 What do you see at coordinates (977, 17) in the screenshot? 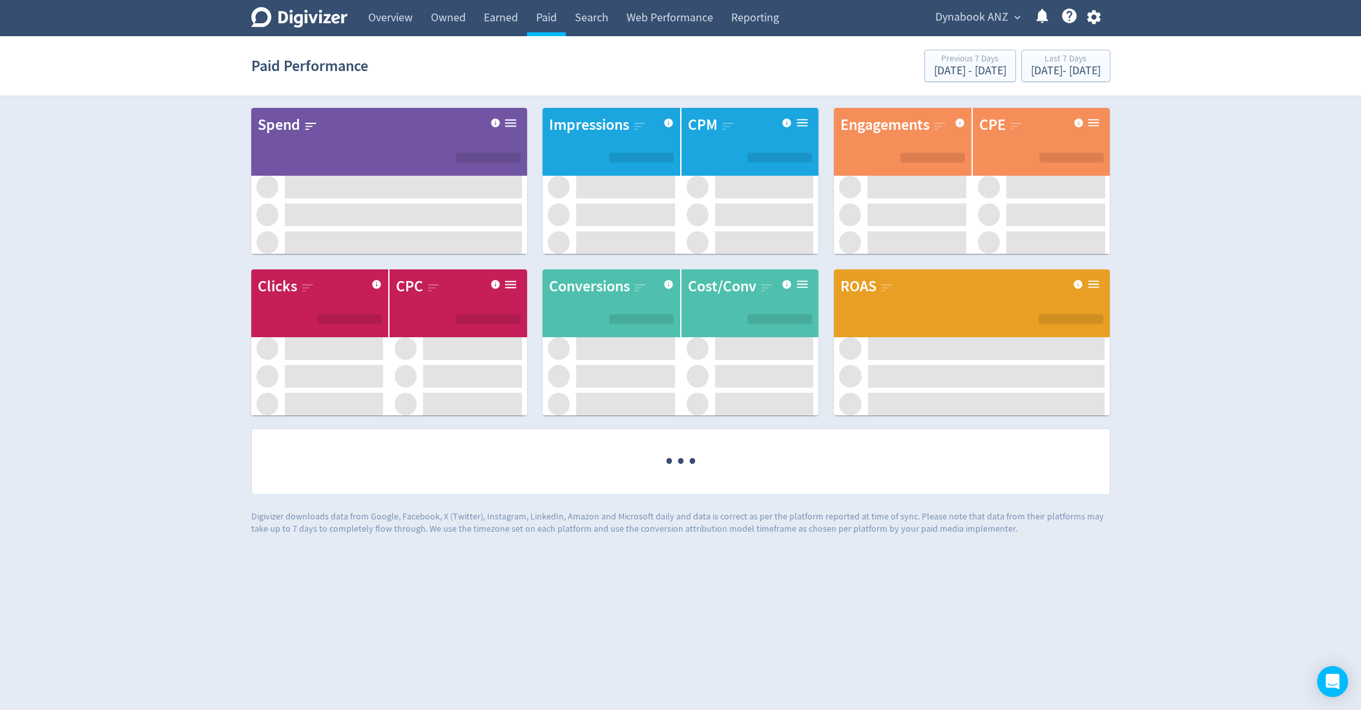
I see `button: Dynabook ANZ` at bounding box center [977, 17].